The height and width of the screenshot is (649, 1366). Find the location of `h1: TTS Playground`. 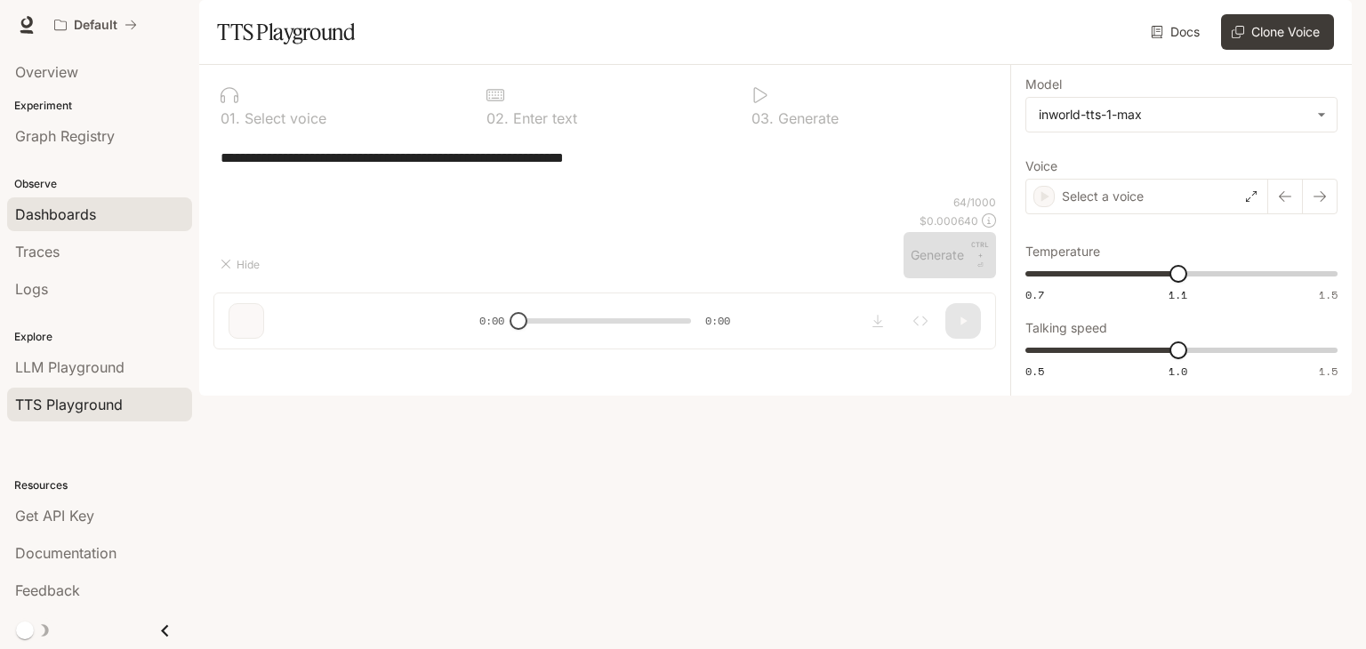

h1: TTS Playground is located at coordinates (285, 32).